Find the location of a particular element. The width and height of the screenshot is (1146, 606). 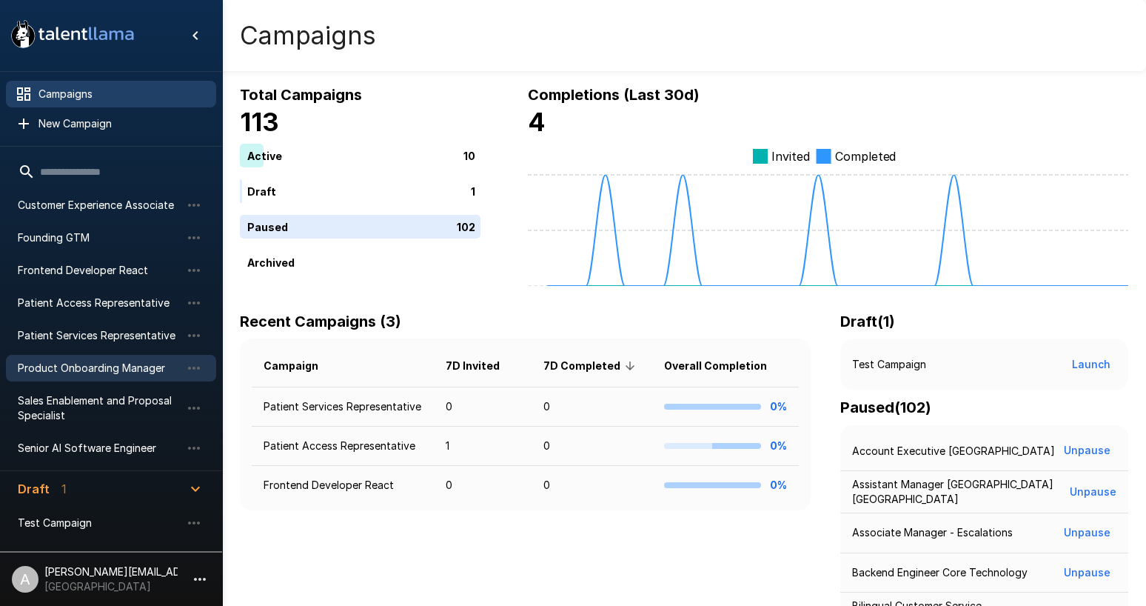

p: 102 is located at coordinates (466, 226).